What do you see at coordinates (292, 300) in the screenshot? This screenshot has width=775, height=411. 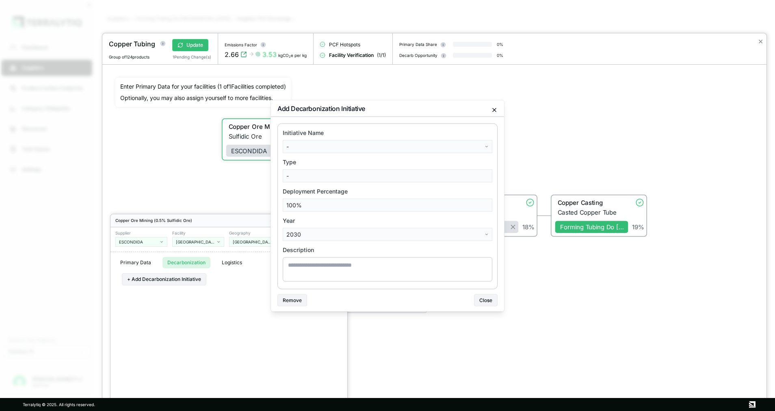 I see `button: Remove` at bounding box center [292, 300].